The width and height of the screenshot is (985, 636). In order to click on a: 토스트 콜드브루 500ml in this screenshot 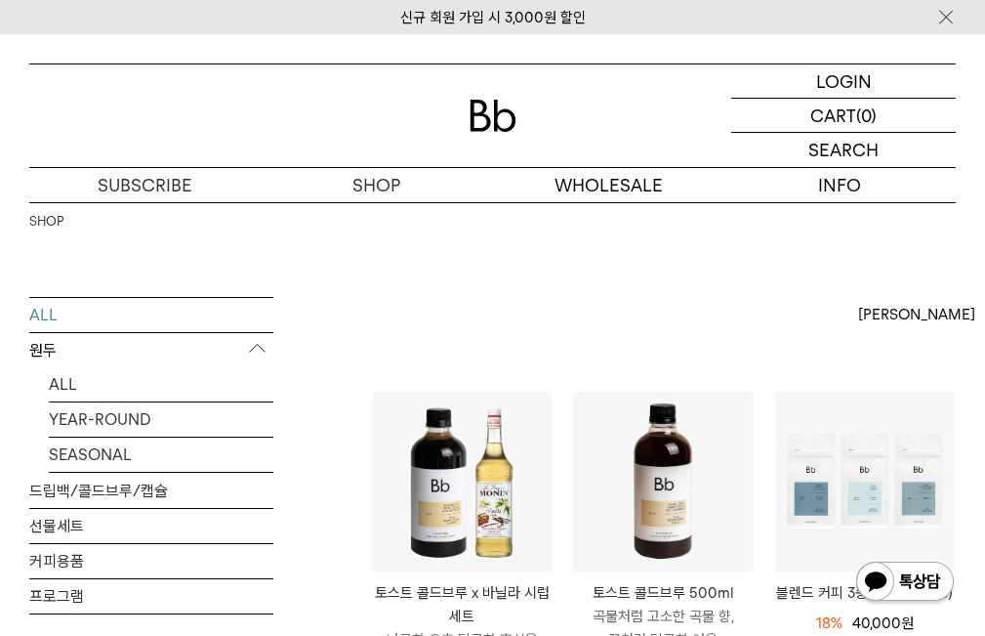, I will do `click(663, 481)`.